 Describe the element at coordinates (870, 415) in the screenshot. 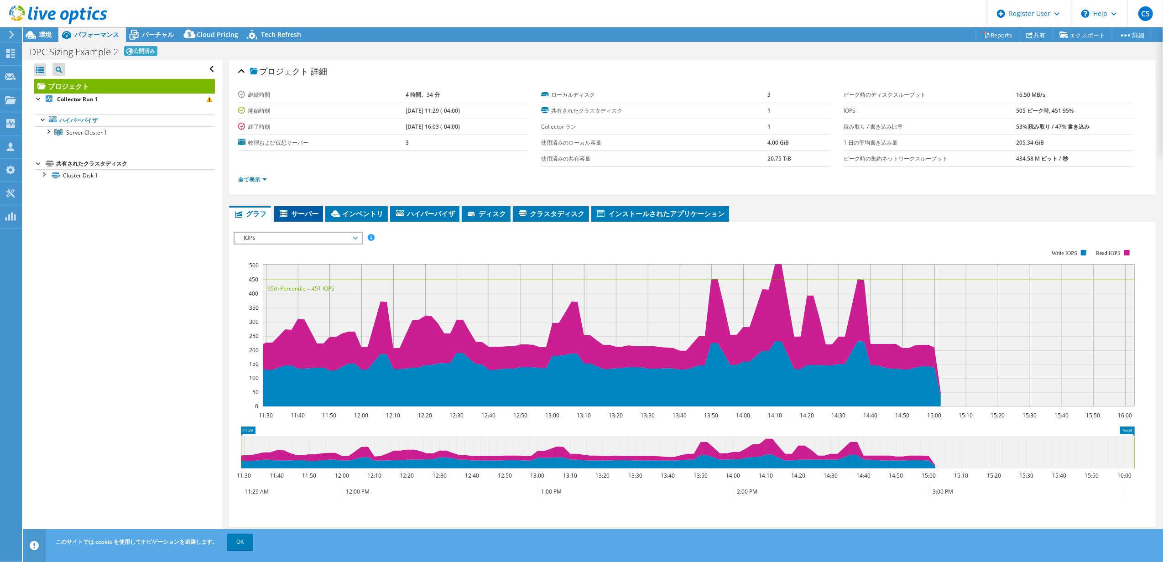

I see `text: 14:40` at that location.